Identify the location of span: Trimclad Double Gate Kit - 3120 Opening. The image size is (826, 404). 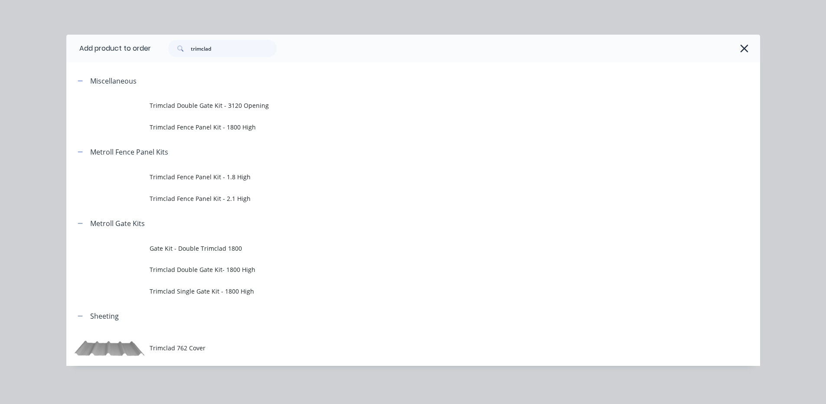
(394, 105).